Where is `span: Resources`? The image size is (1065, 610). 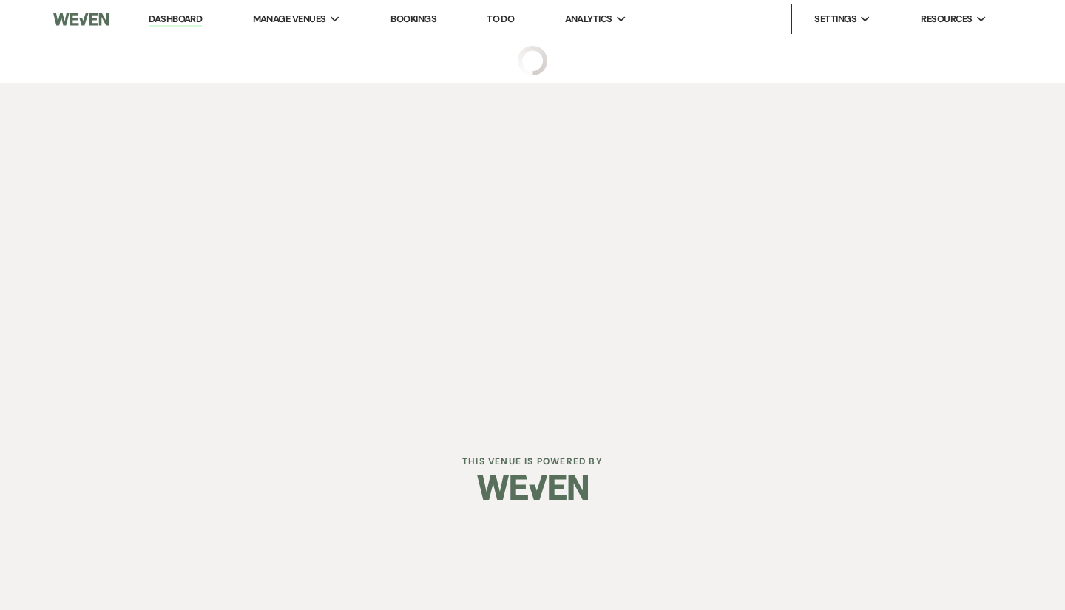 span: Resources is located at coordinates (946, 19).